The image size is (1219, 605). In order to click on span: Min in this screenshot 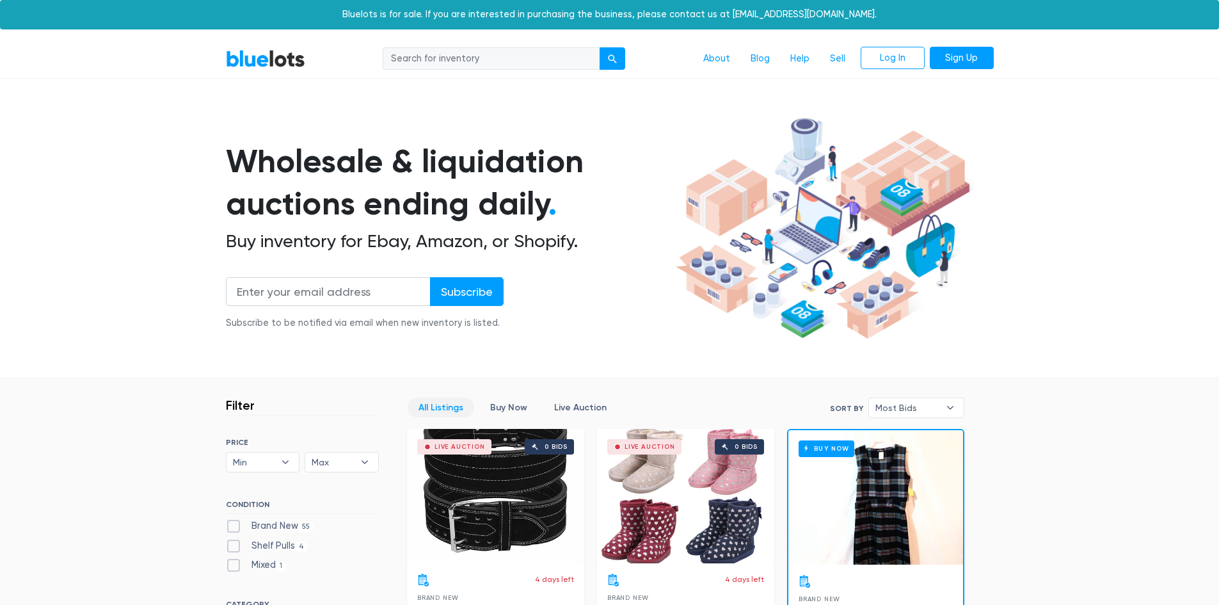, I will do `click(254, 462)`.